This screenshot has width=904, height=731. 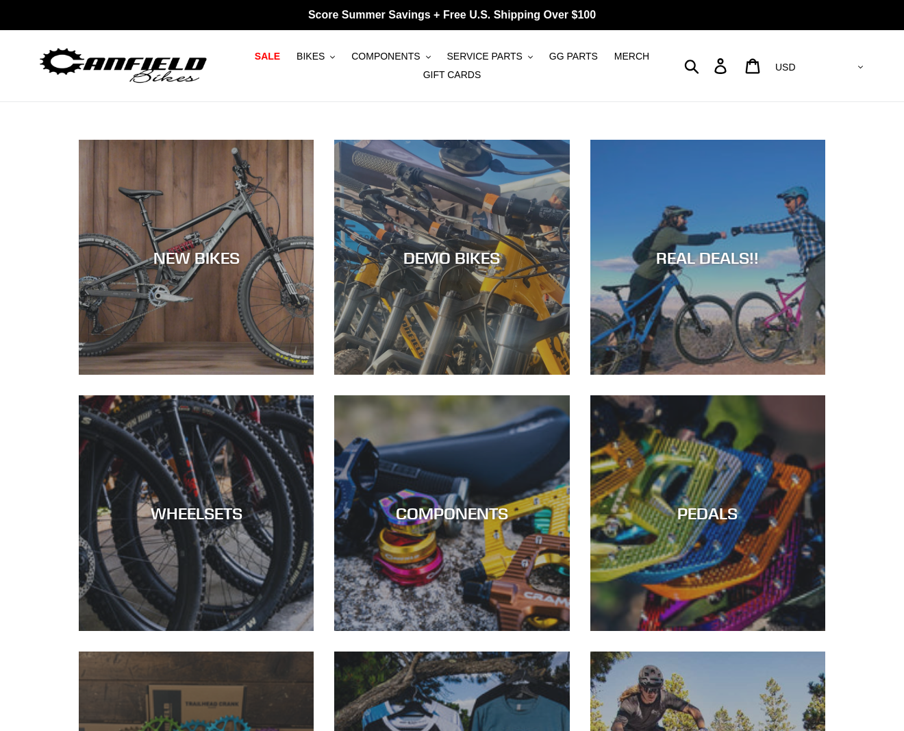 I want to click on a: DEMO BIKES, so click(x=451, y=257).